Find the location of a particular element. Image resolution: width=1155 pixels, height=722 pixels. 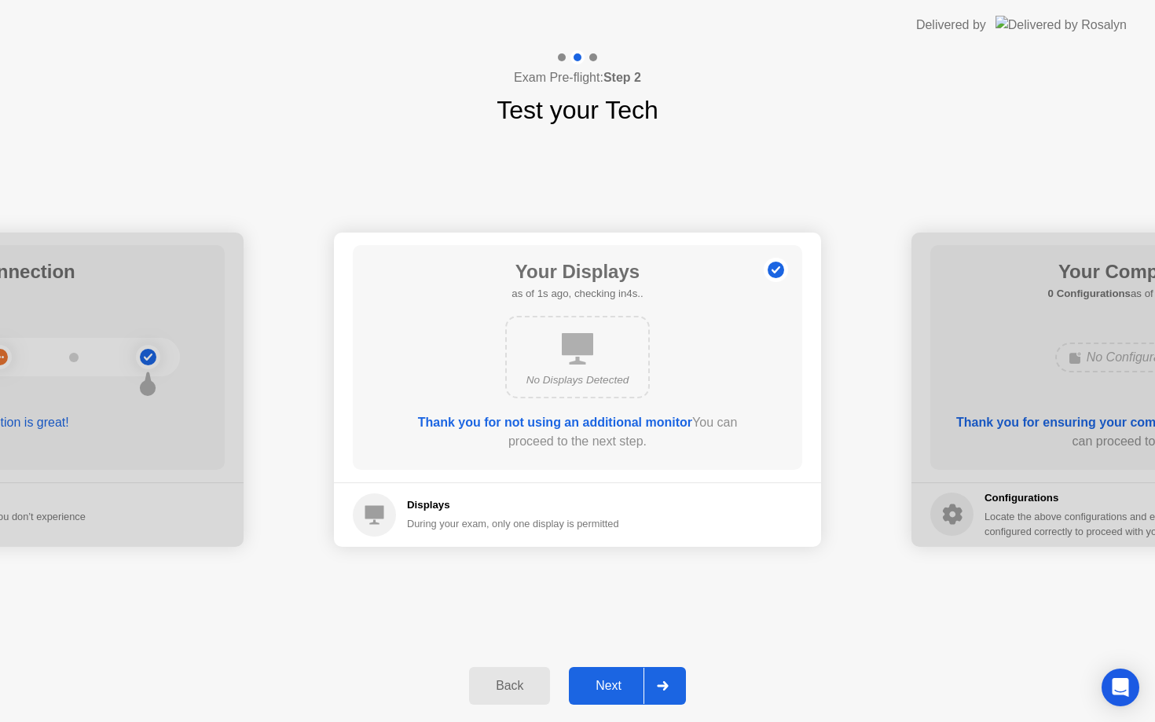

button: Next is located at coordinates (627, 686).